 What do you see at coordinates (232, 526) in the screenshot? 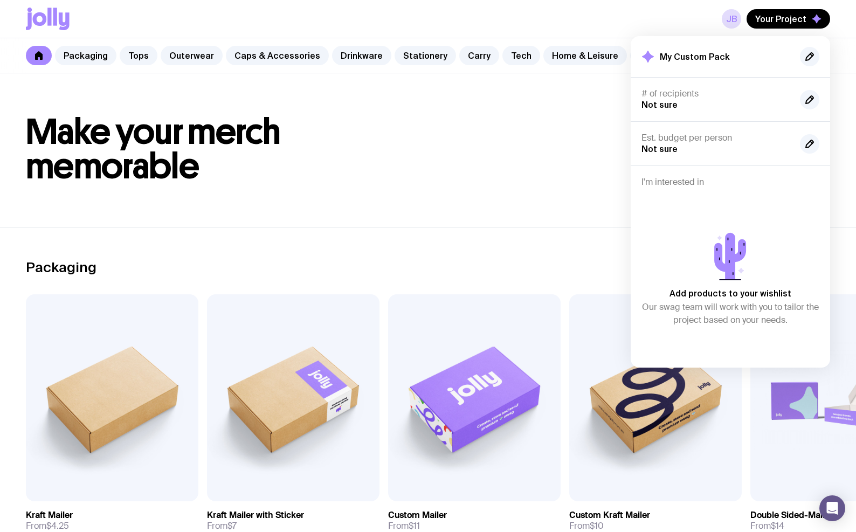
I see `span: $7` at bounding box center [232, 526].